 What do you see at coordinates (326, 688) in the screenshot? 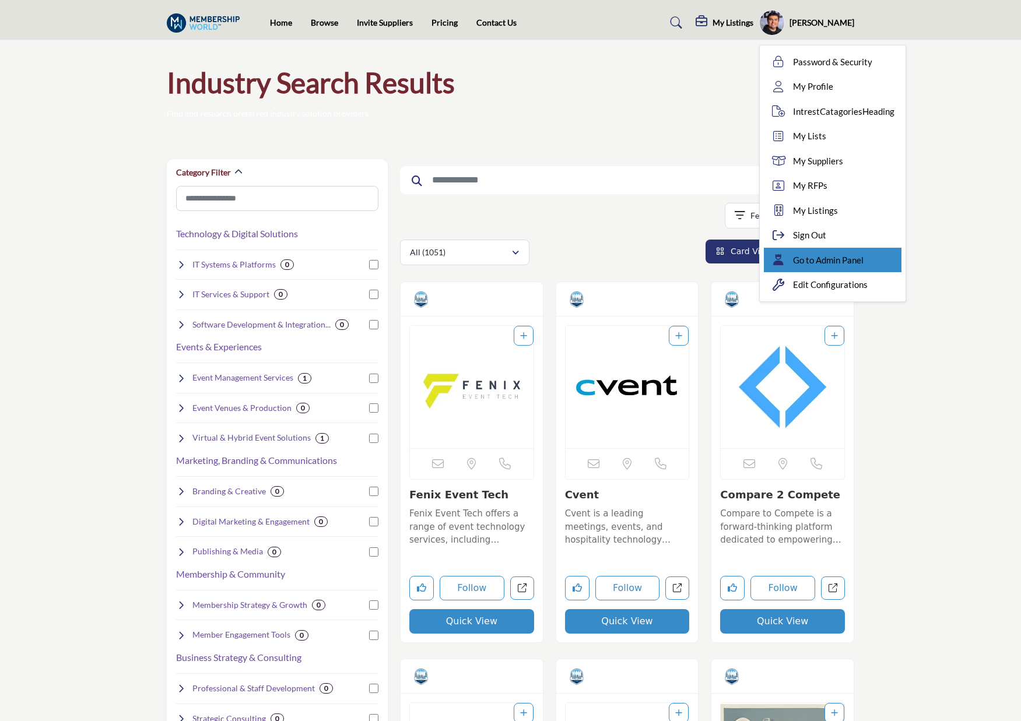
I see `div: 0 Results For Professional & Staff Development` at bounding box center [326, 688].